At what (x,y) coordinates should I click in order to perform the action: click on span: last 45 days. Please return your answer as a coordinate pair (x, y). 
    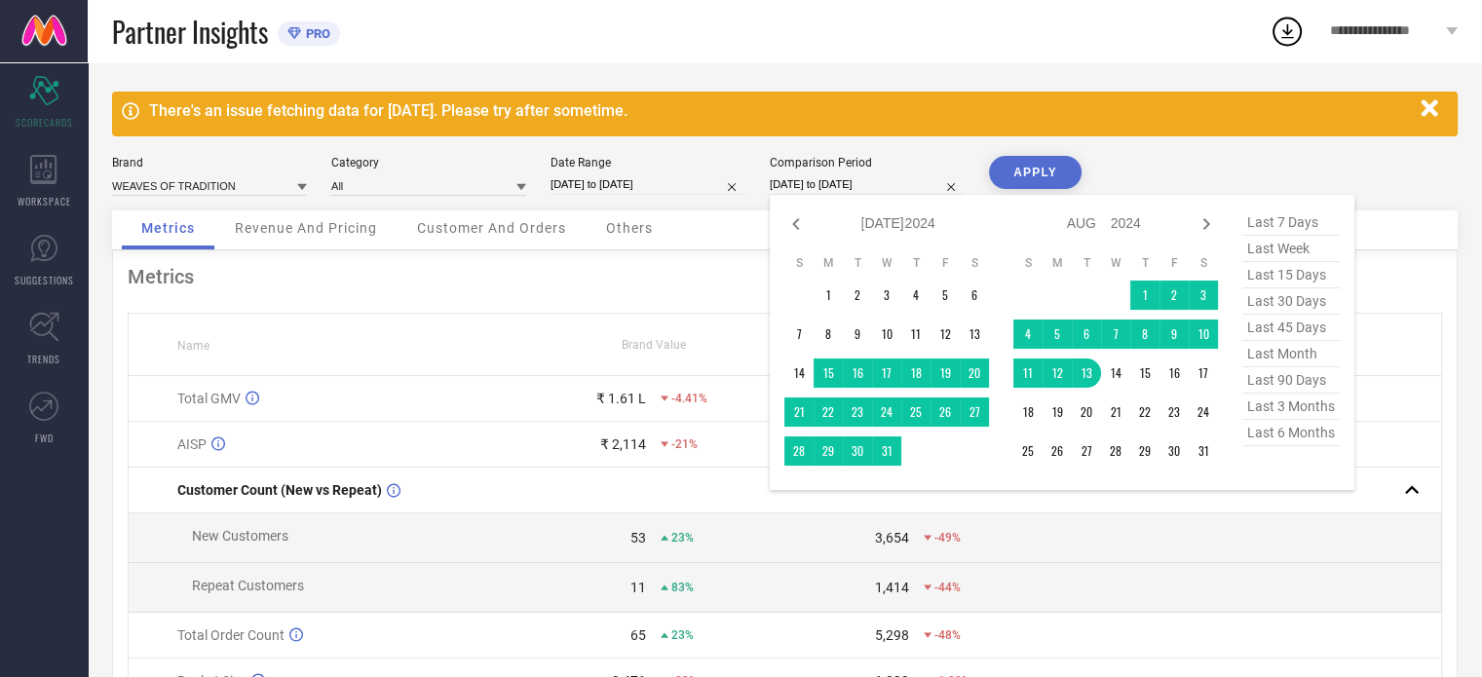
    Looking at the image, I should click on (1291, 327).